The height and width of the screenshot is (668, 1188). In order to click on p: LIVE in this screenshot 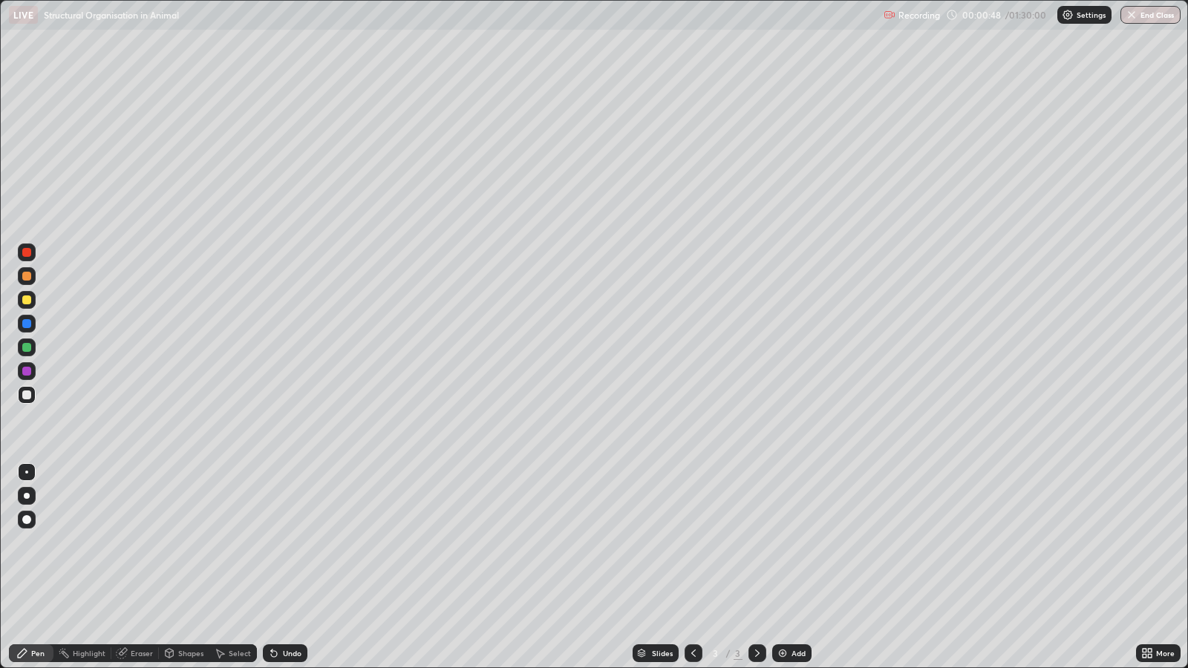, I will do `click(23, 15)`.